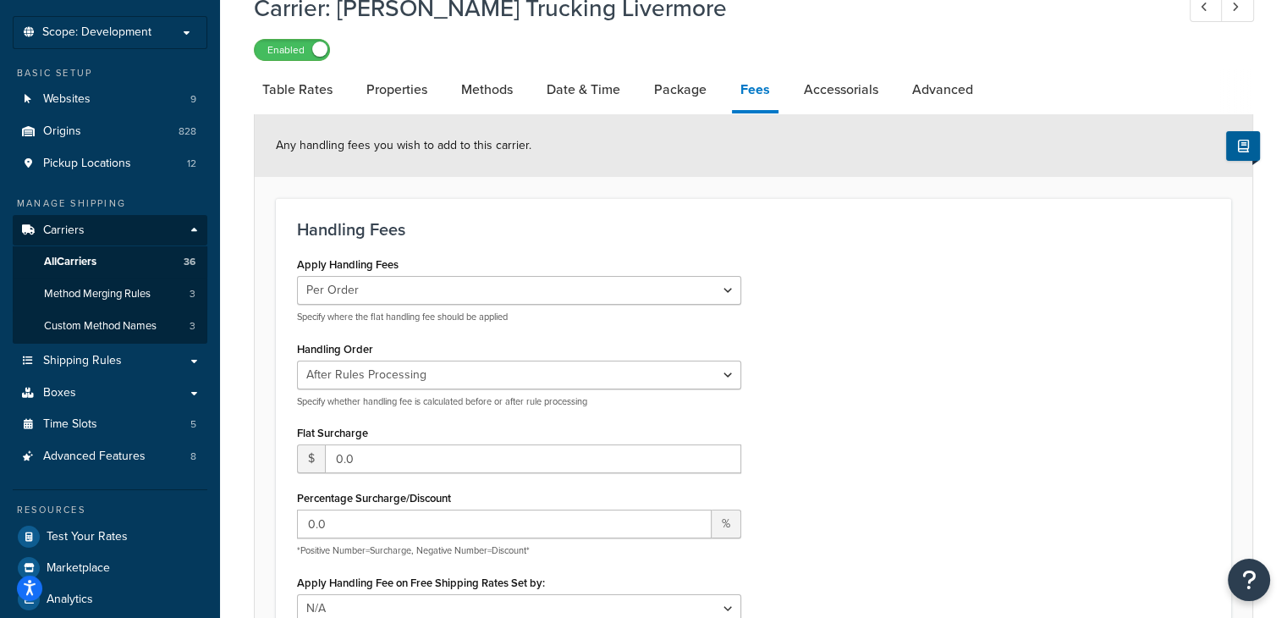  What do you see at coordinates (191, 163) in the screenshot?
I see `span: 12` at bounding box center [191, 163].